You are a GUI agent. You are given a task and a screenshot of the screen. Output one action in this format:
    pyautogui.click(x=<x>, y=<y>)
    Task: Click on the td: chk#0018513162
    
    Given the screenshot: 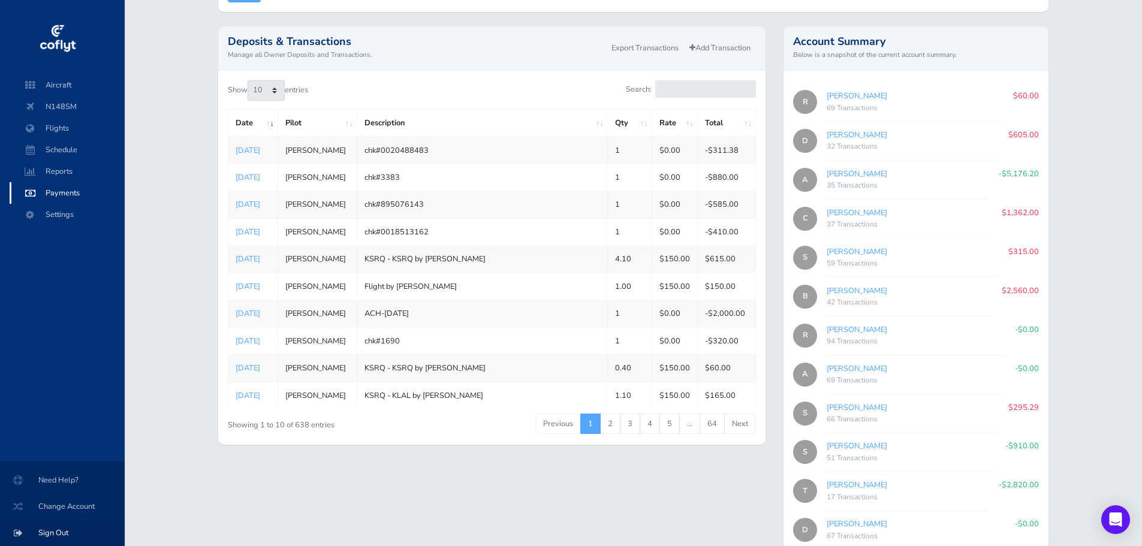 What is the action you would take?
    pyautogui.click(x=483, y=231)
    